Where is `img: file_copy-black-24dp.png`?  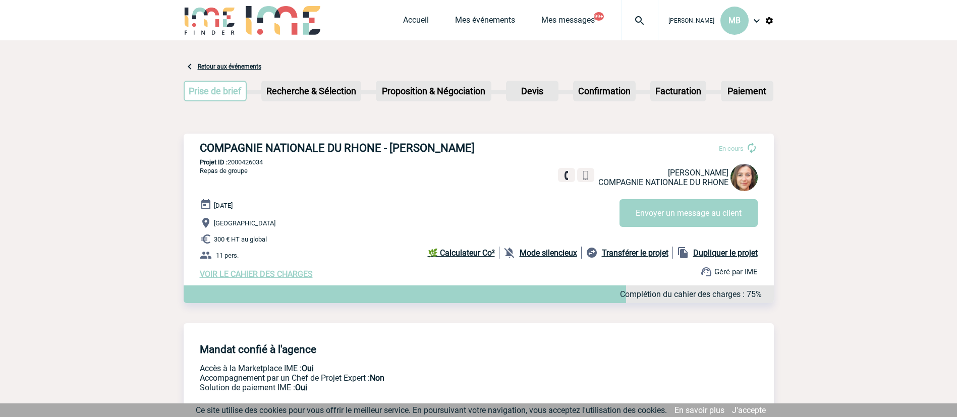
img: file_copy-black-24dp.png is located at coordinates (683, 253).